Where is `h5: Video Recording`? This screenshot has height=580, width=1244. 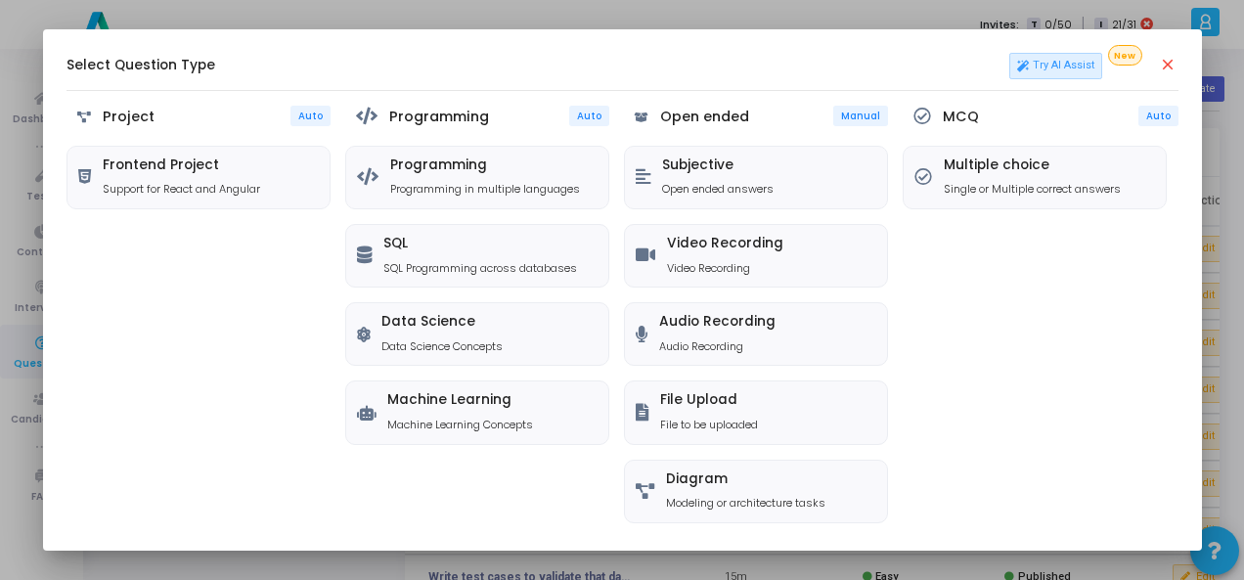
h5: Video Recording is located at coordinates (725, 243).